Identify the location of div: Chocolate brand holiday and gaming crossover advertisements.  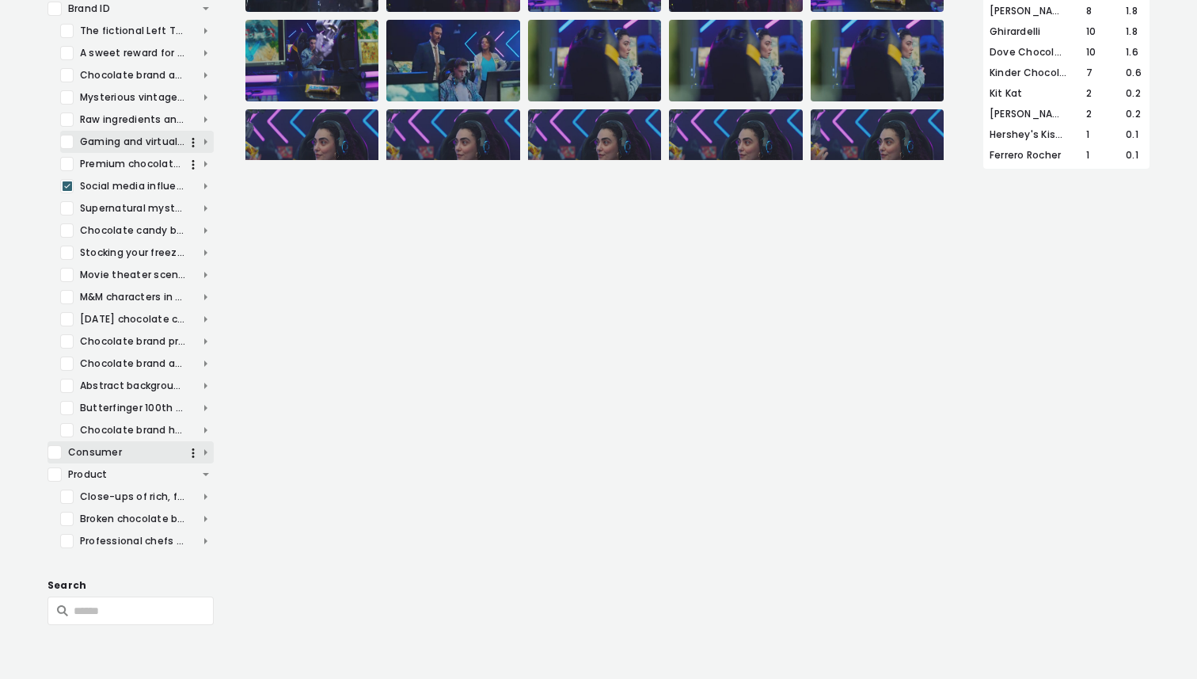
(137, 430).